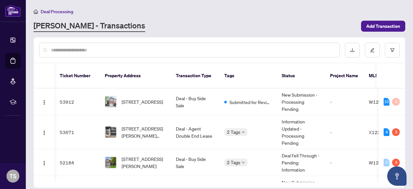 This screenshot has height=189, width=413. What do you see at coordinates (382, 132) in the screenshot?
I see `span: X12263677` at bounding box center [382, 132].